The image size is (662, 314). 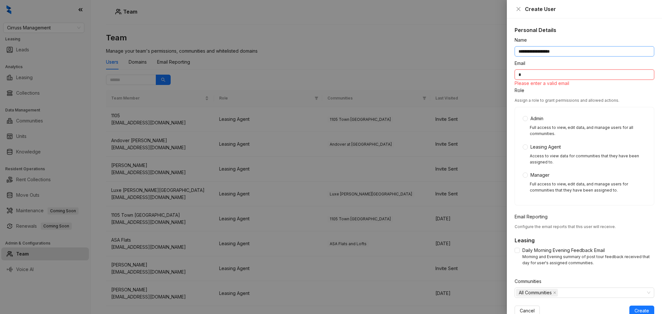 I want to click on div: Please enter a valid email, so click(x=584, y=83).